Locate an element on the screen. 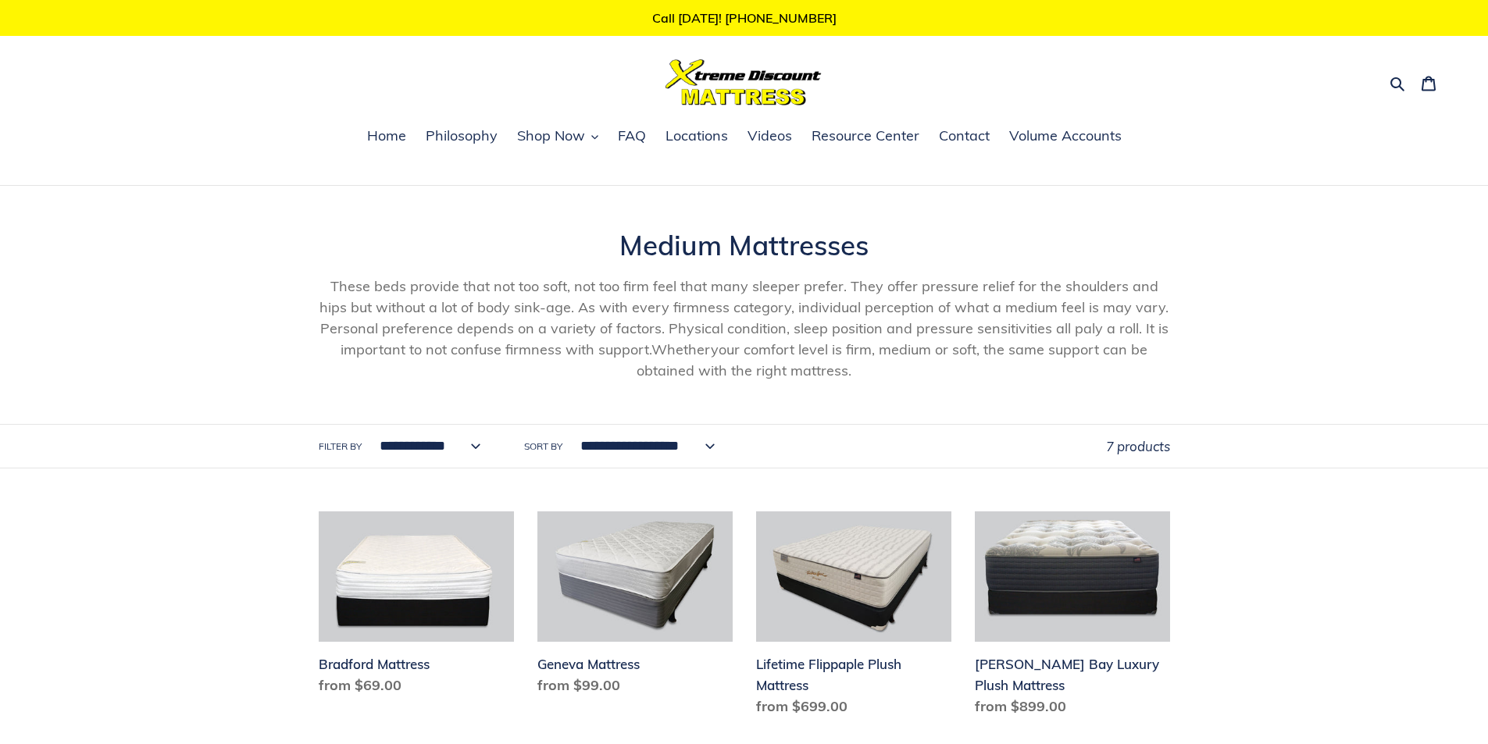  a: Philosophy is located at coordinates (462, 137).